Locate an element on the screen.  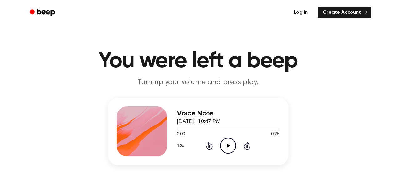
a: Create Account is located at coordinates (344, 13).